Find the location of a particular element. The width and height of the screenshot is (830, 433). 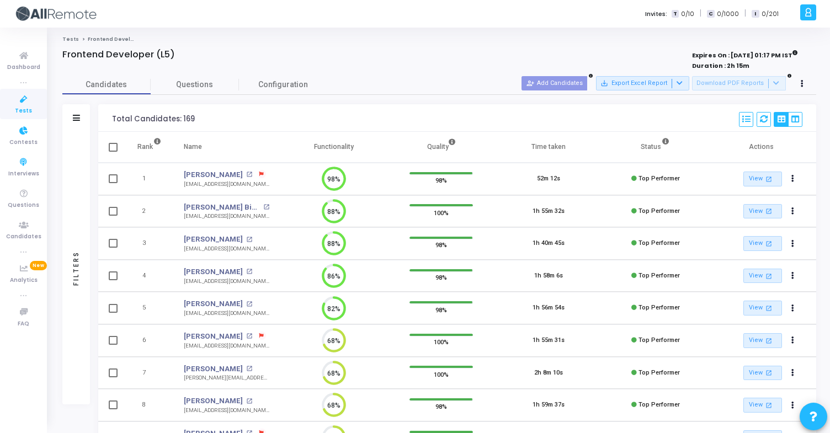

div: 1h 58m 6s is located at coordinates (548, 276).